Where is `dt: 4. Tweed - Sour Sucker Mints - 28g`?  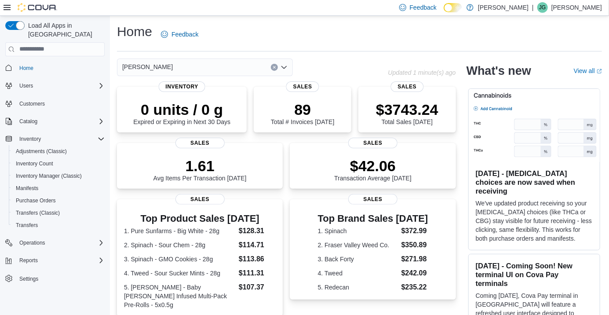 dt: 4. Tweed - Sour Sucker Mints - 28g is located at coordinates (179, 273).